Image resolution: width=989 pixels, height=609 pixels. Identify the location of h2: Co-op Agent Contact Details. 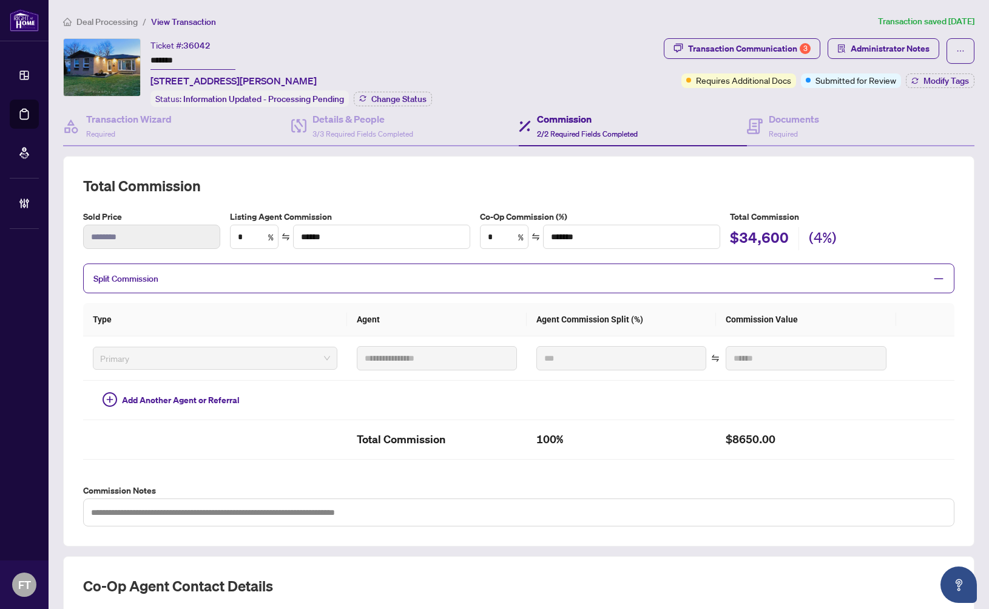
(519, 586).